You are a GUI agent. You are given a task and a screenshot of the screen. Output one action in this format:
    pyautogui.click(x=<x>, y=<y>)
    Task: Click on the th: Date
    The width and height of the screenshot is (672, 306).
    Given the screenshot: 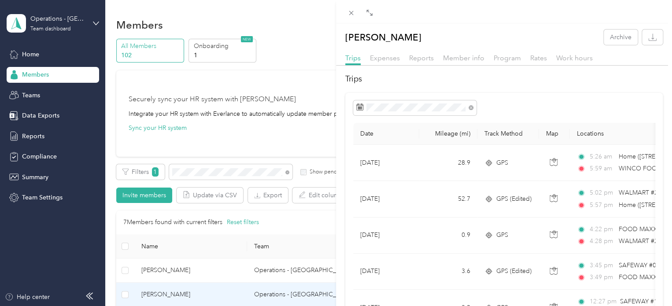 What is the action you would take?
    pyautogui.click(x=386, y=134)
    